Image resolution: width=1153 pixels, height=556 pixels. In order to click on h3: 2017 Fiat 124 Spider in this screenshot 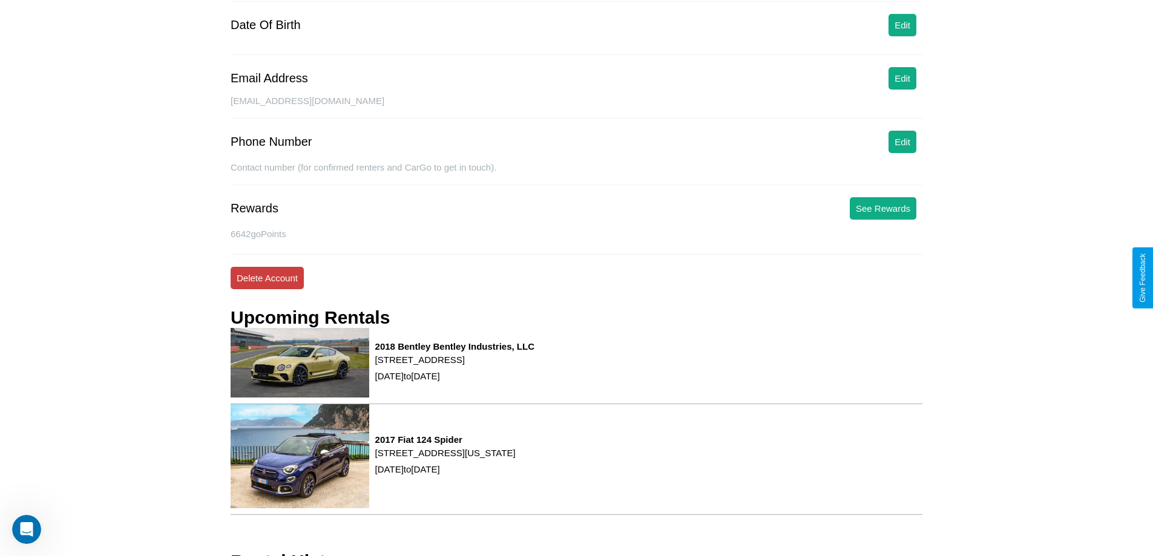, I will do `click(445, 439)`.